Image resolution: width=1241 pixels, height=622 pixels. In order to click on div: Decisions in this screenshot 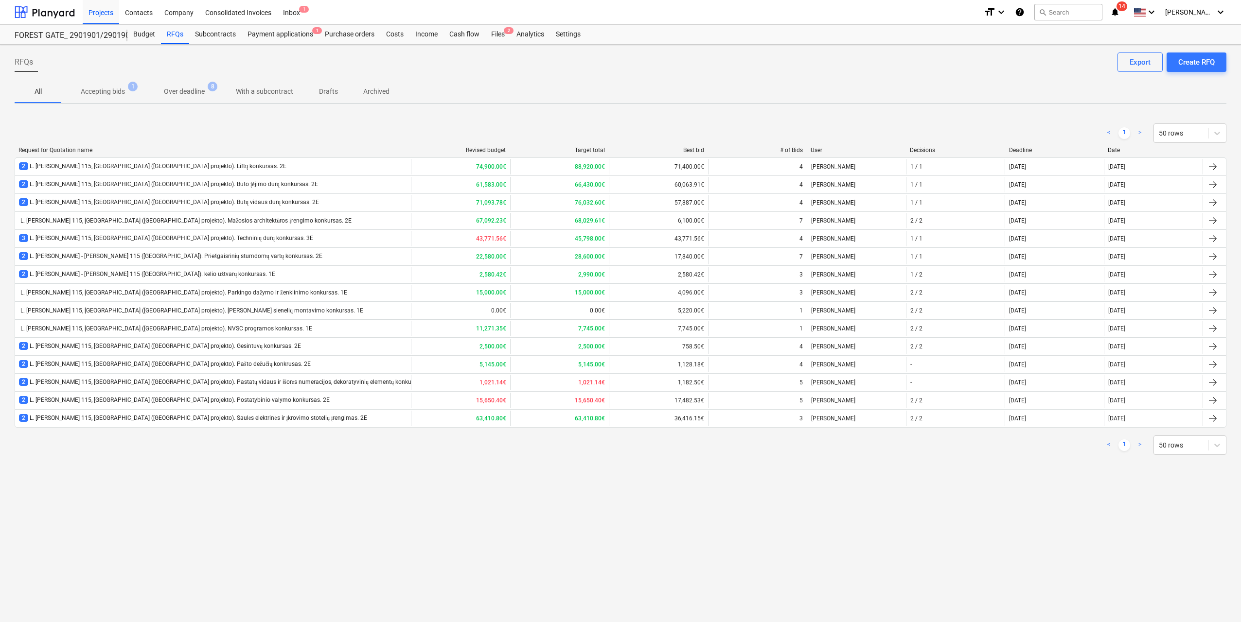, I will do `click(955, 150)`.